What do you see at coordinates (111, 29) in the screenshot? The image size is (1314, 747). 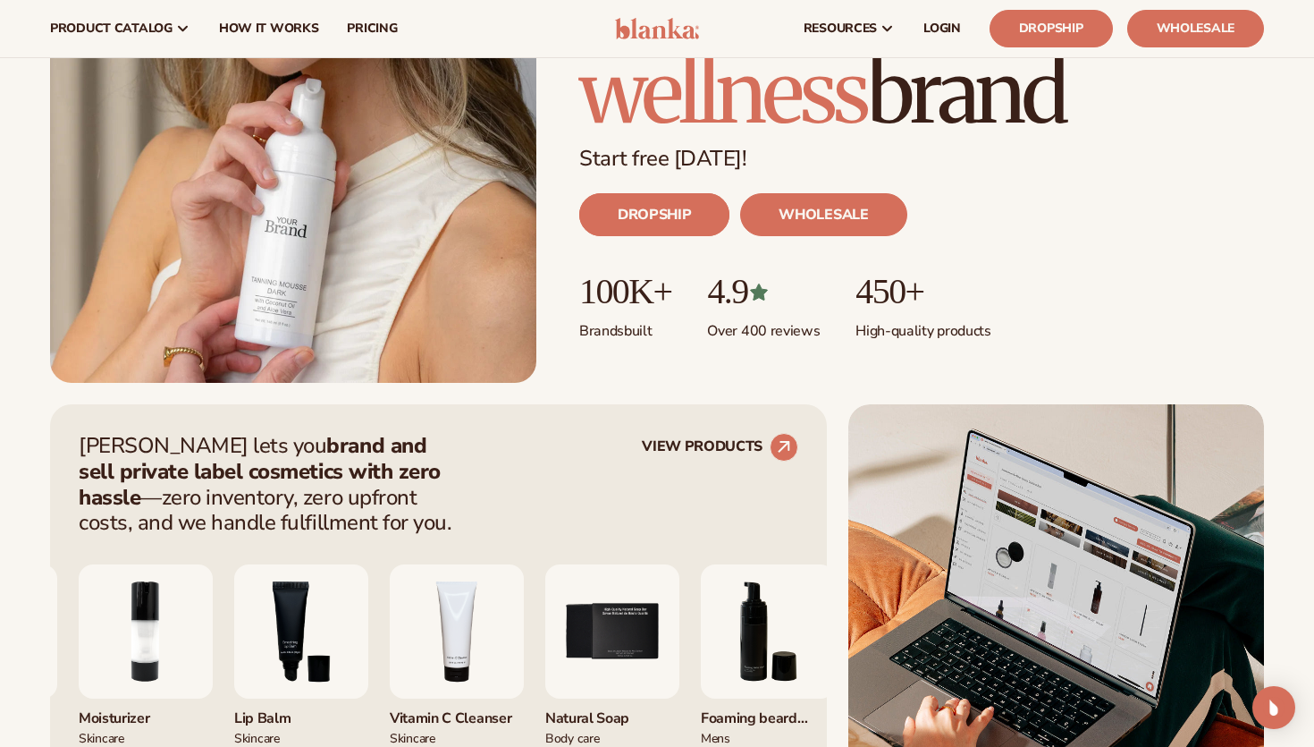 I see `span: product catalog` at bounding box center [111, 29].